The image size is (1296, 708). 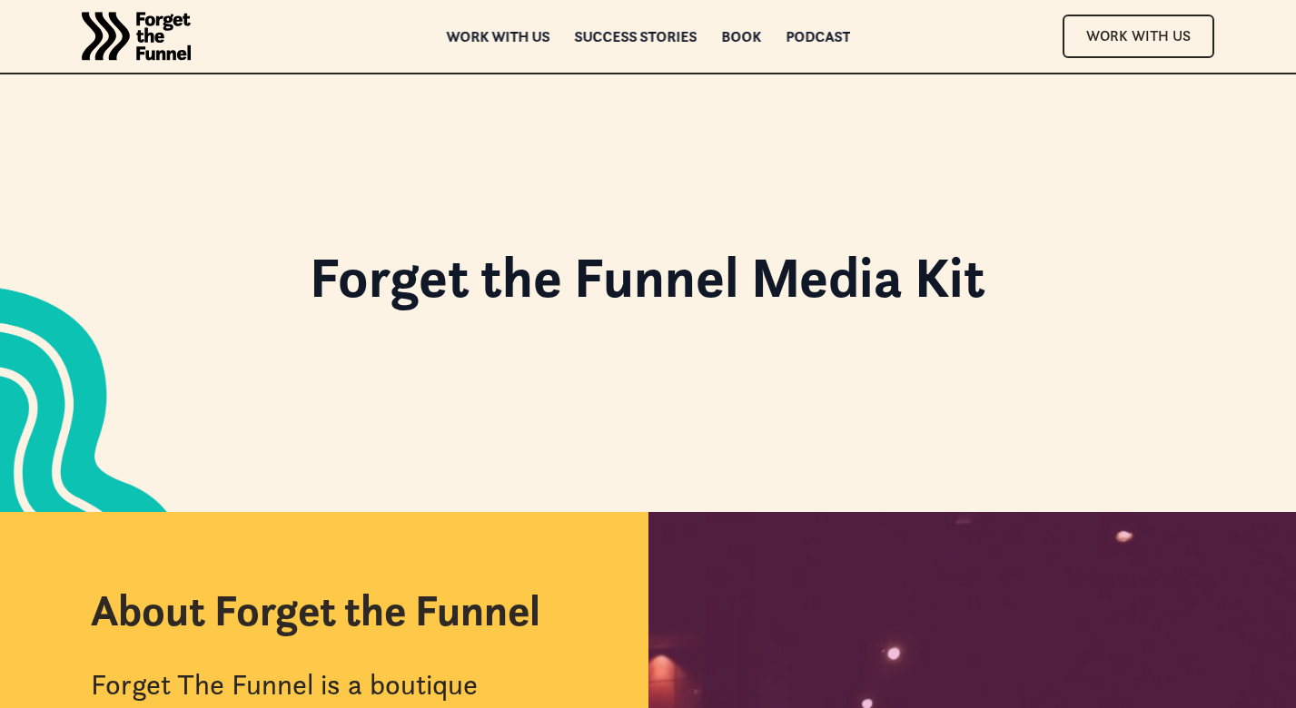 What do you see at coordinates (498, 36) in the screenshot?
I see `div: Work with us` at bounding box center [498, 36].